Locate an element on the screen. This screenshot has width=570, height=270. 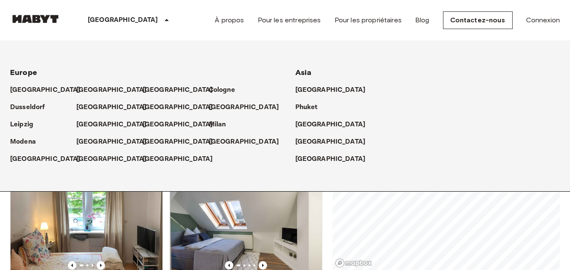
a: Modena is located at coordinates (27, 142).